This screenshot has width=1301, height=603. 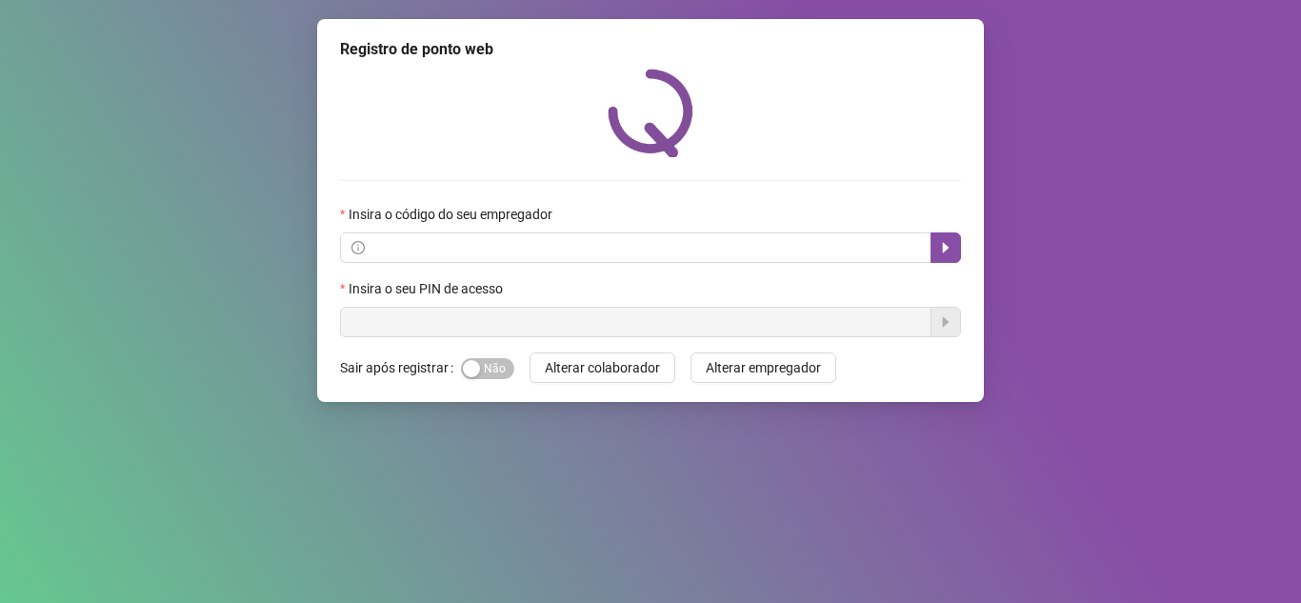 I want to click on label: Insira o código do seu empregador, so click(x=452, y=214).